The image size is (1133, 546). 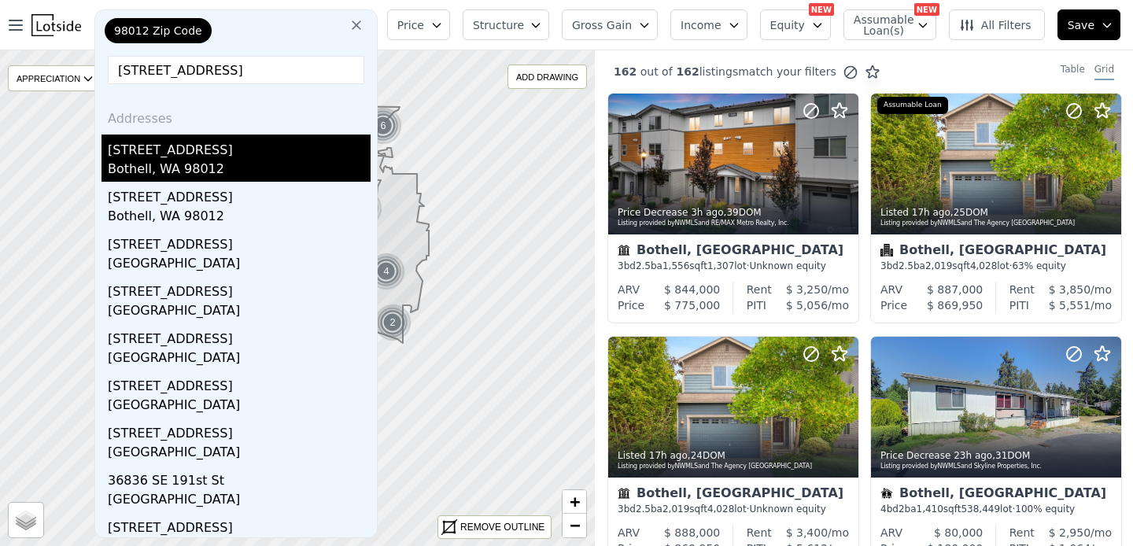 What do you see at coordinates (686, 72) in the screenshot?
I see `span: 162` at bounding box center [686, 72].